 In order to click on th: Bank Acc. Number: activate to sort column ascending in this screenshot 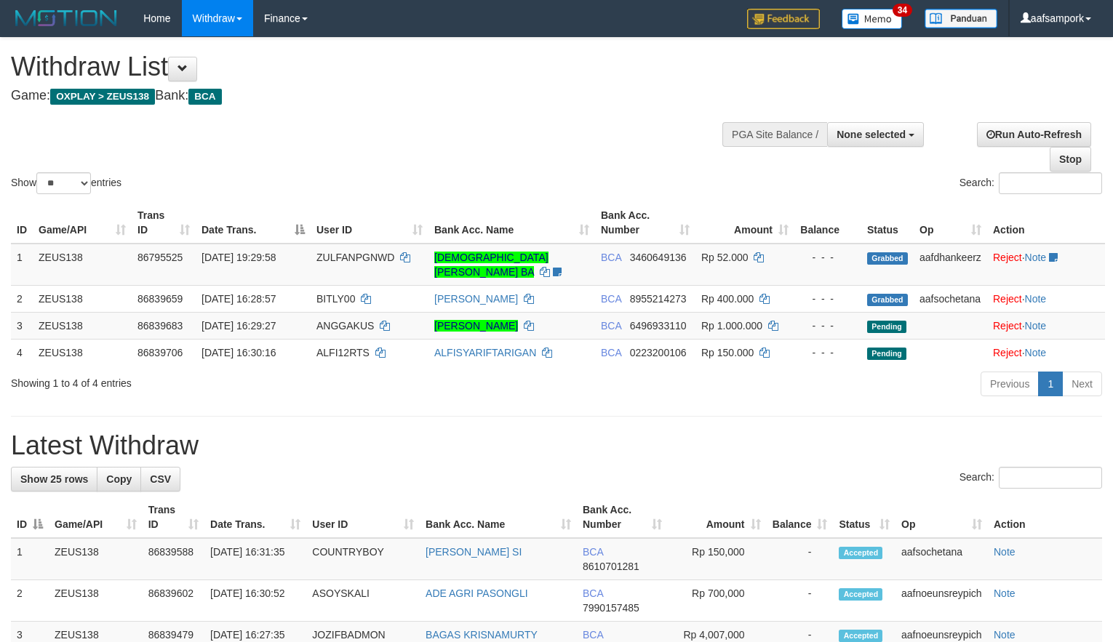, I will do `click(622, 517)`.